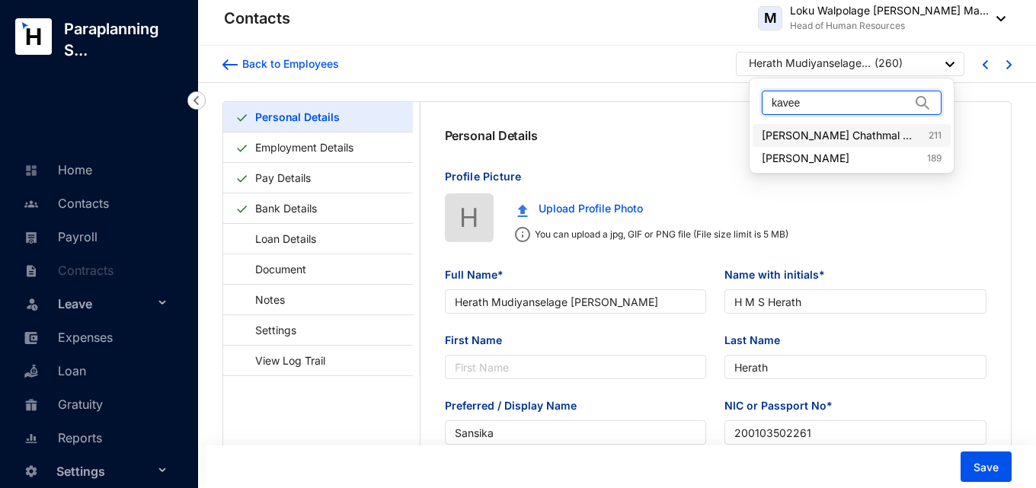  Describe the element at coordinates (56, 170) in the screenshot. I see `a: Home` at that location.